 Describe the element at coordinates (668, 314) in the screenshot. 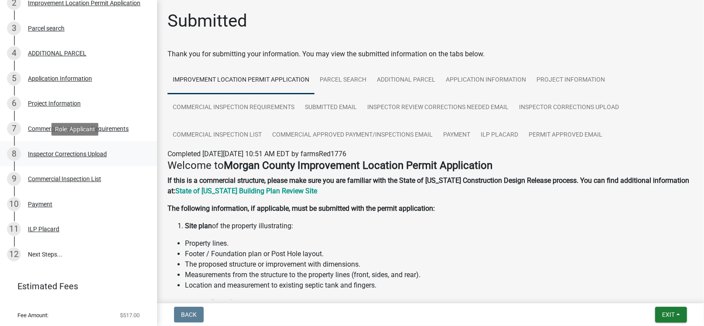

I see `span: Exit` at that location.